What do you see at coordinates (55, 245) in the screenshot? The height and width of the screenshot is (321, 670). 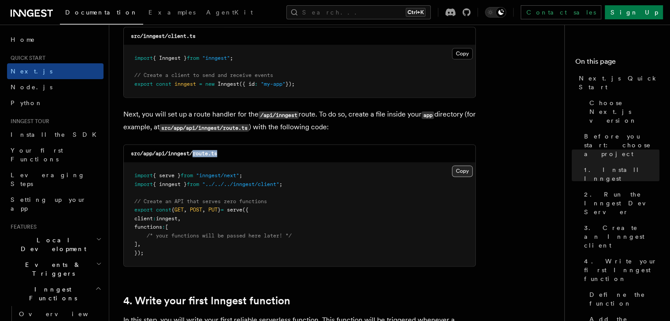 I see `button: Local Development` at bounding box center [55, 245].